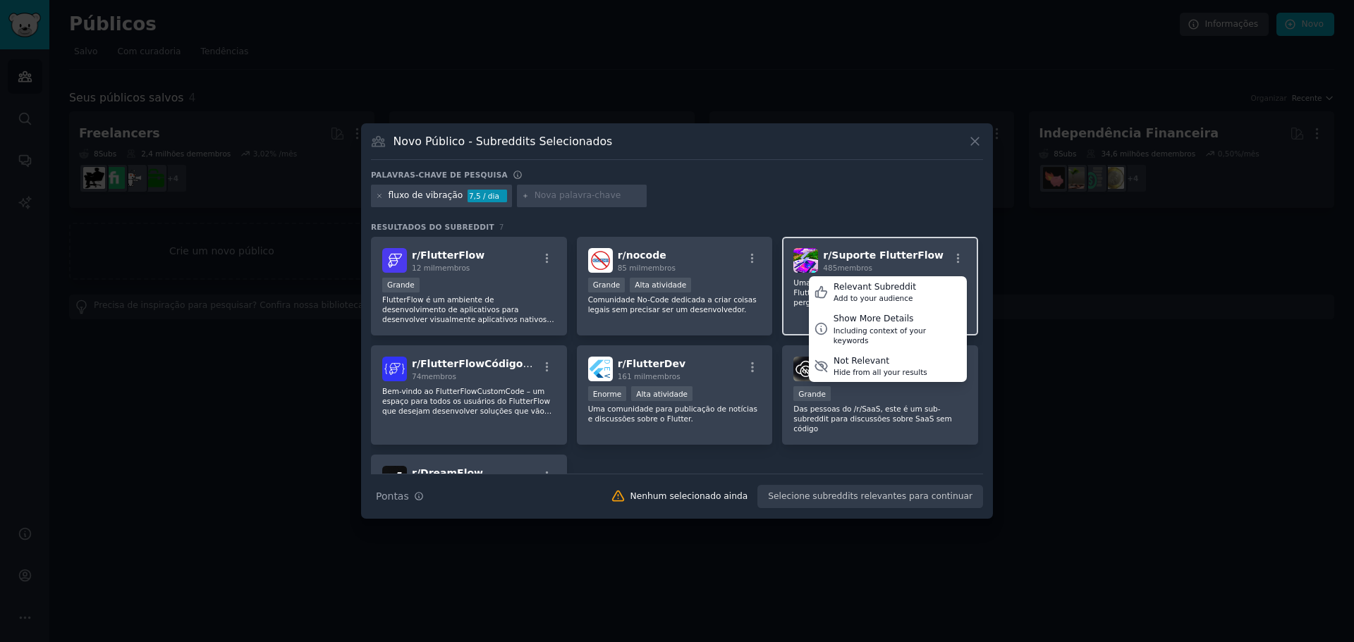 This screenshot has width=1354, height=642. Describe the element at coordinates (646, 255) in the screenshot. I see `font: nocode` at that location.